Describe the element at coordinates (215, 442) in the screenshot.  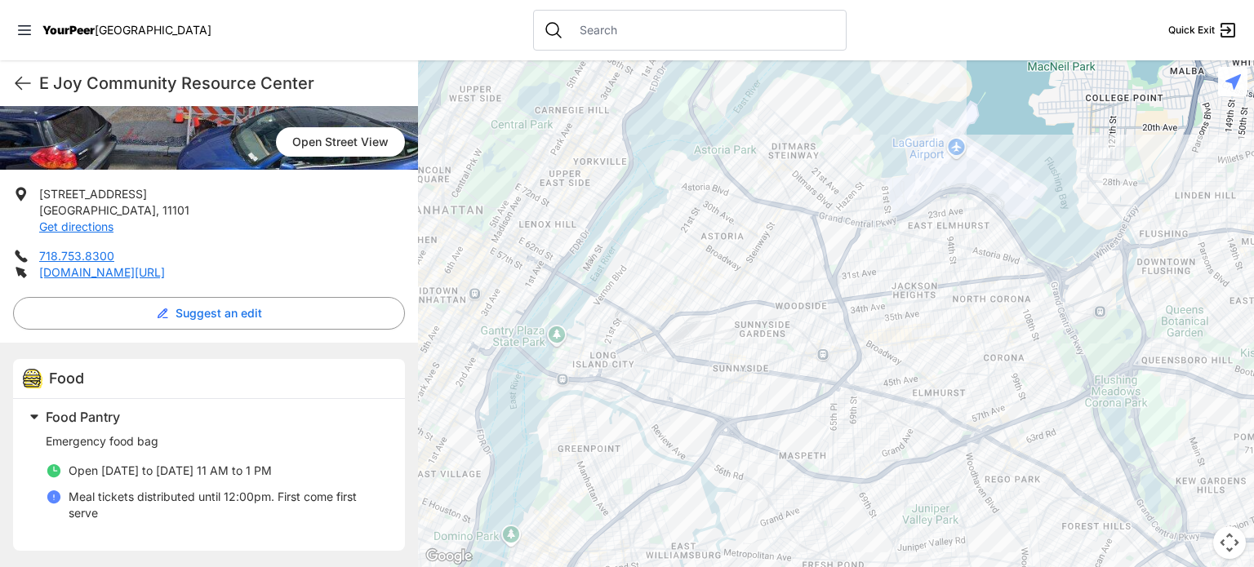
I see `p: Emergency food bag` at that location.